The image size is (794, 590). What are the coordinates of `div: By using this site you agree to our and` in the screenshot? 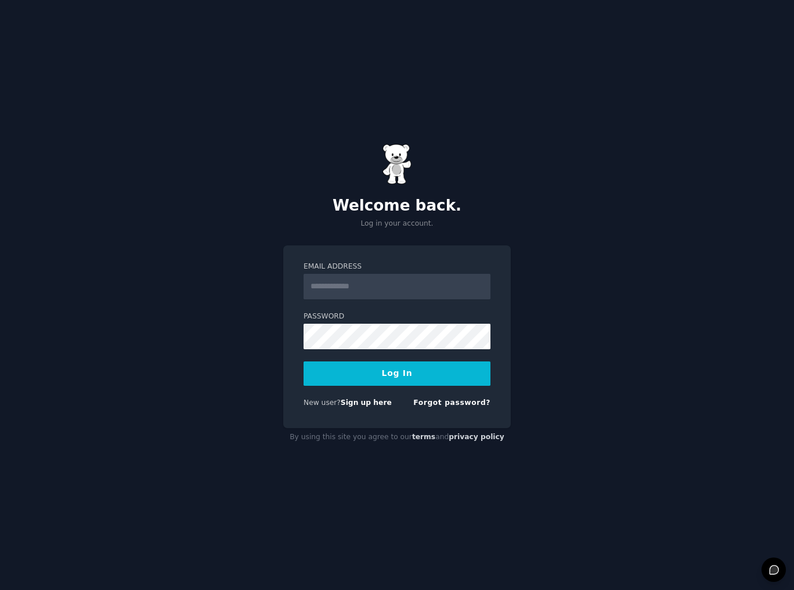 It's located at (397, 438).